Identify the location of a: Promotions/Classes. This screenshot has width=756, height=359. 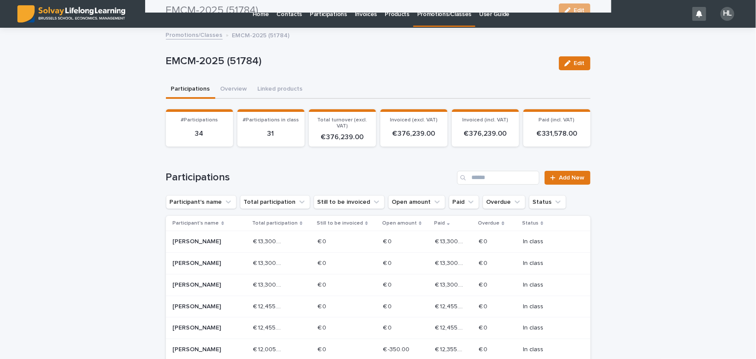
(194, 34).